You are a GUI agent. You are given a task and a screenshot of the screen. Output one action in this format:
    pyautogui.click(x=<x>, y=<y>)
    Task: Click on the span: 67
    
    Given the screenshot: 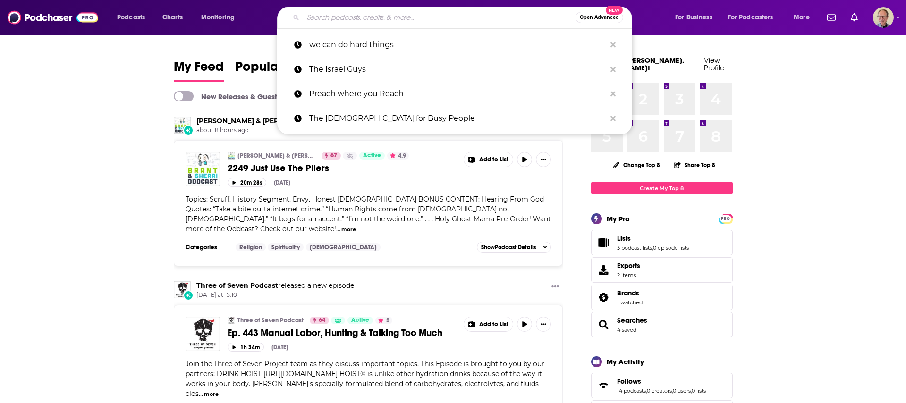 What is the action you would take?
    pyautogui.click(x=334, y=156)
    